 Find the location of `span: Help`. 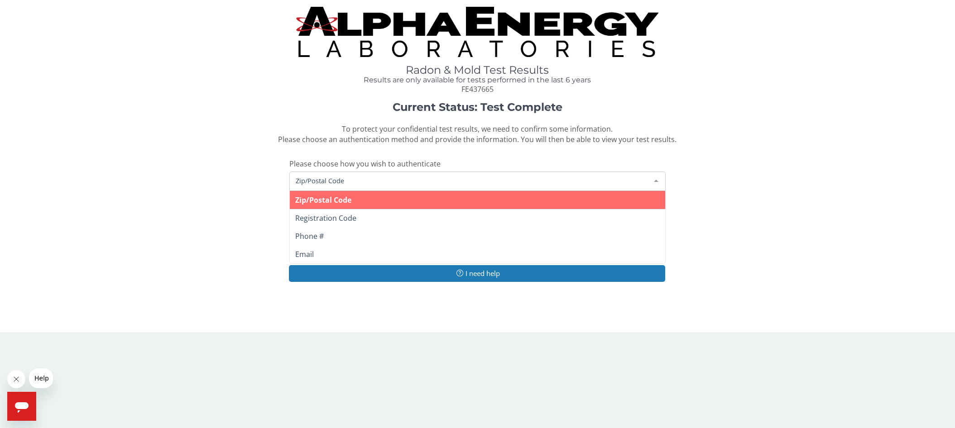

span: Help is located at coordinates (13, 10).